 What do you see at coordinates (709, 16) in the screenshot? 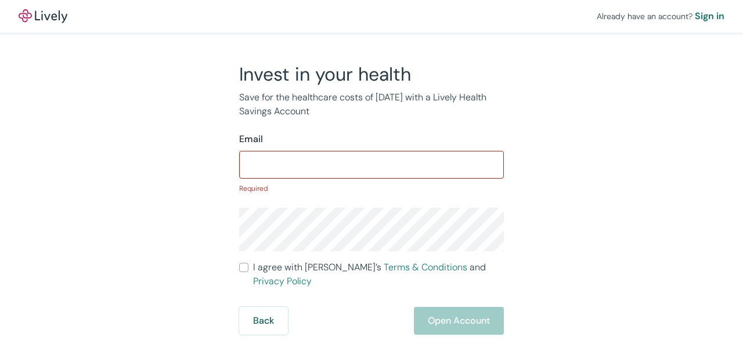
I see `a: Sign in` at bounding box center [709, 16].